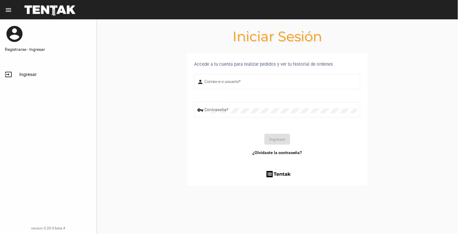  I want to click on mat-icon: menu, so click(8, 10).